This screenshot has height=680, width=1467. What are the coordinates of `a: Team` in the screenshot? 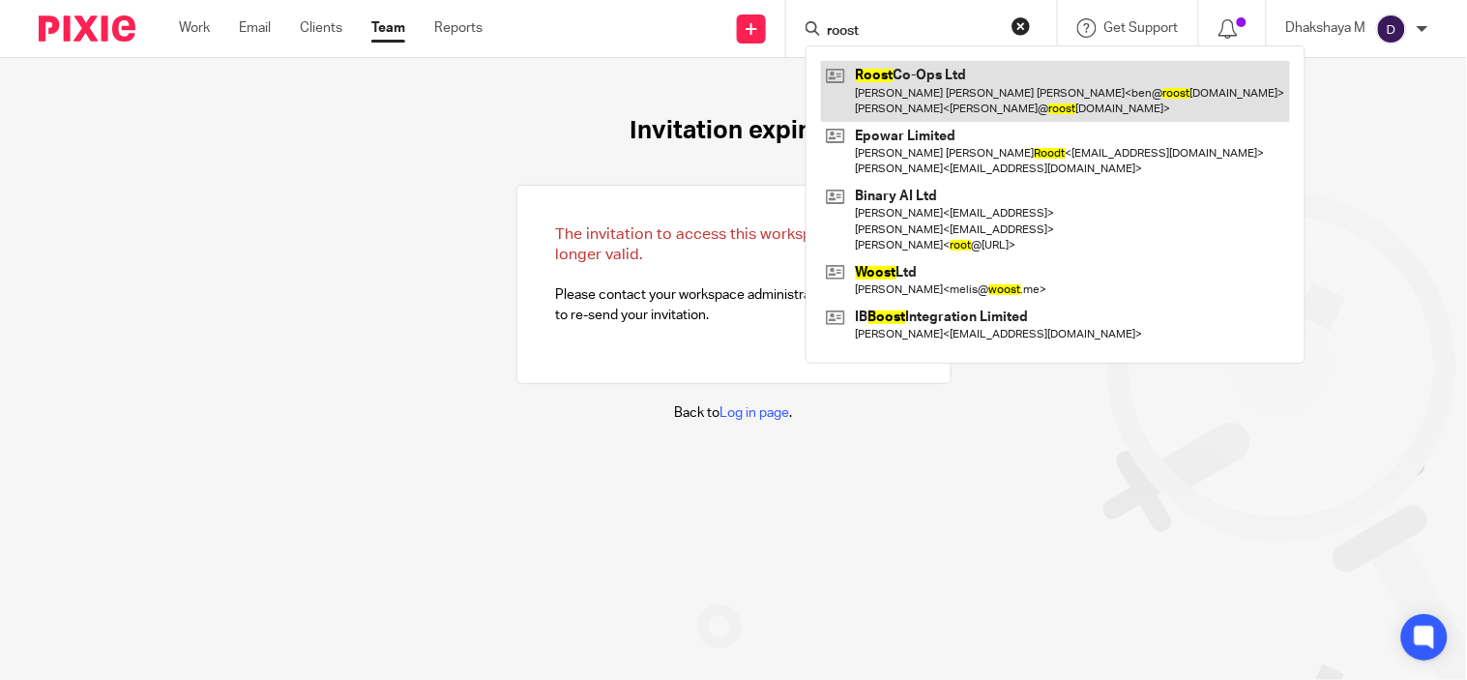 It's located at (388, 28).